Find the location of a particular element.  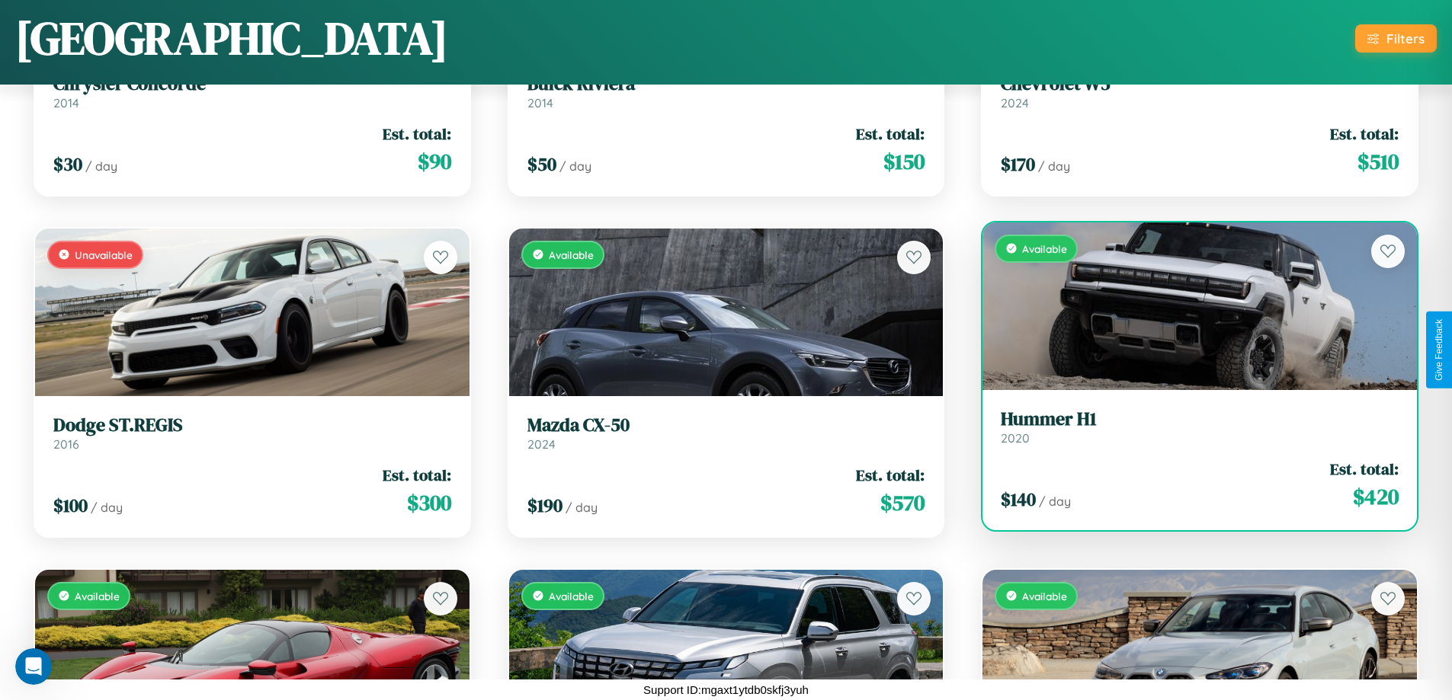

span: 2020 is located at coordinates (1015, 438).